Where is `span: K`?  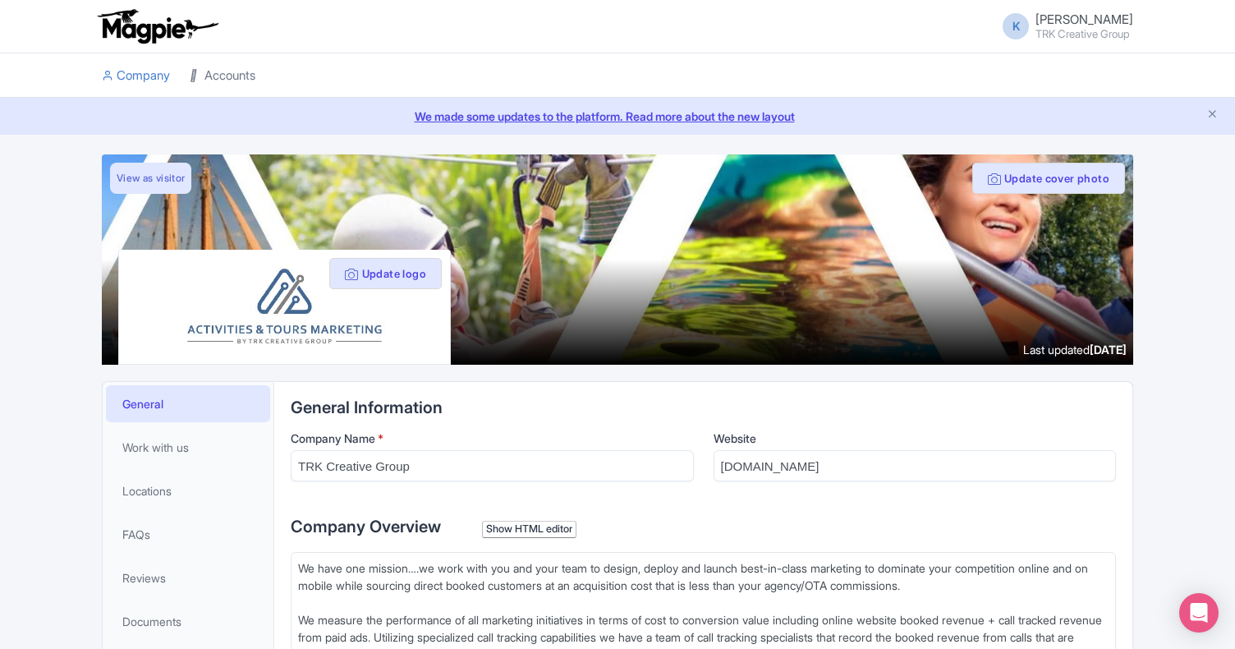 span: K is located at coordinates (1016, 26).